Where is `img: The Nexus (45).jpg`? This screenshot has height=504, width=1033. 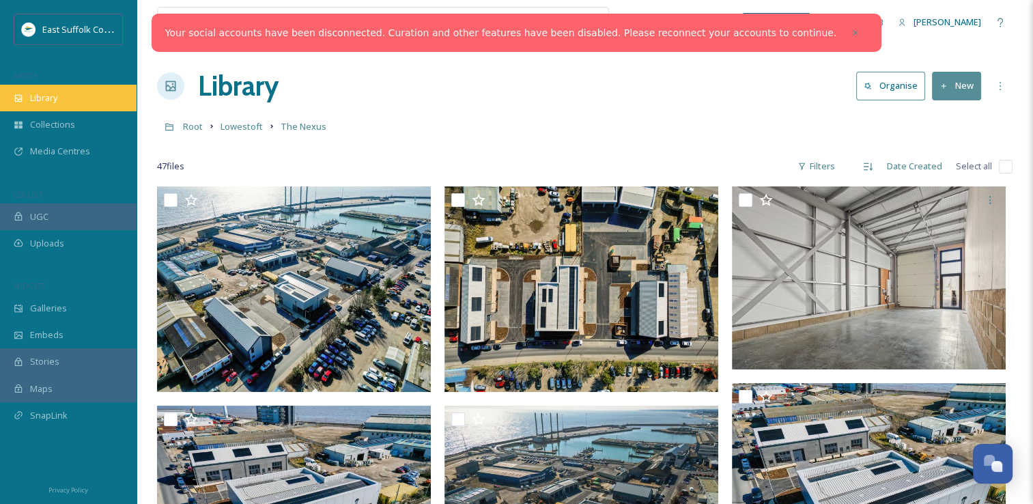
img: The Nexus (45).jpg is located at coordinates (581, 289).